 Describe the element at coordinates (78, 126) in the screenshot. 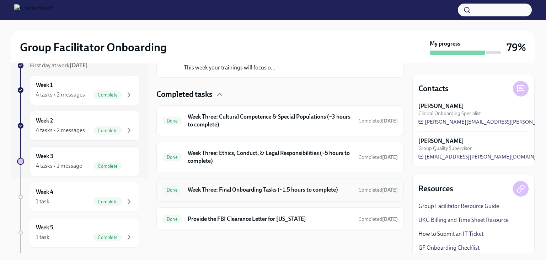

I see `a: Week 24 tasks • 2 messagesComplete` at that location.